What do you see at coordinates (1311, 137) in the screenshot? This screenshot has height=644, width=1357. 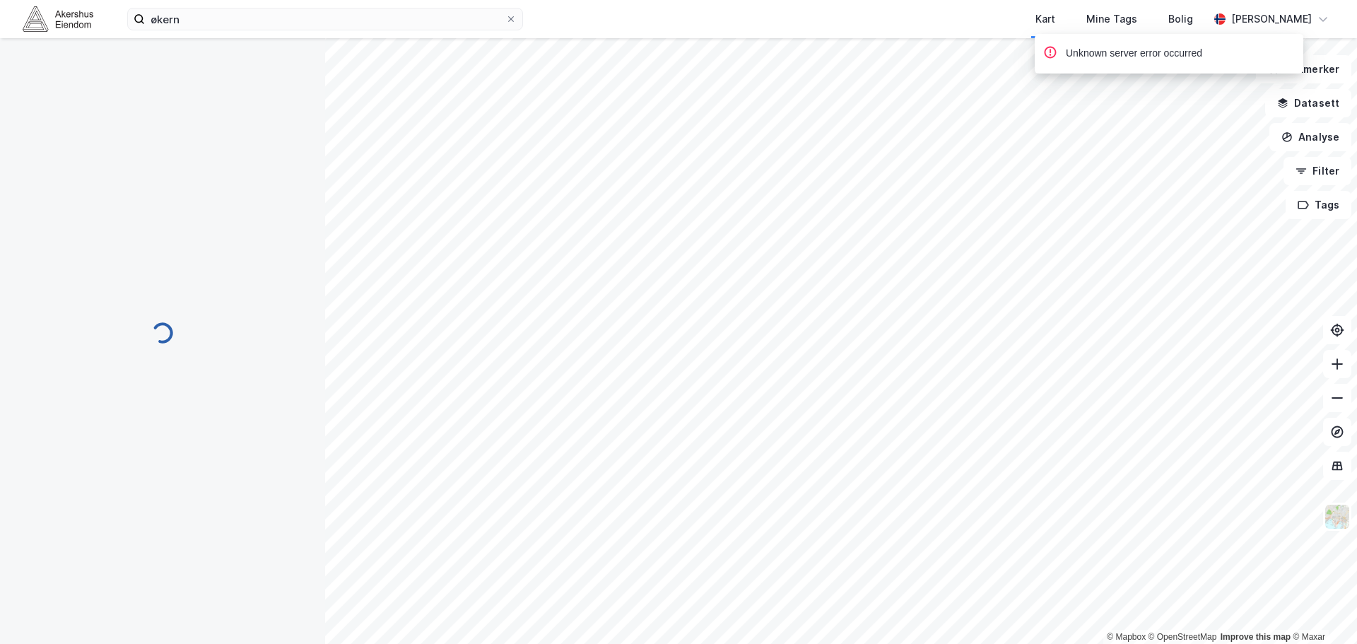 I see `button: Analyse` at bounding box center [1311, 137].